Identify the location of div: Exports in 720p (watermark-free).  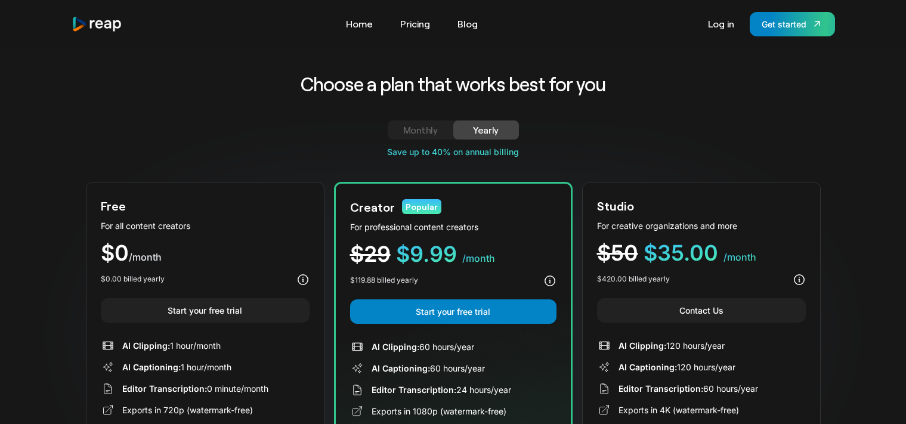
(187, 410).